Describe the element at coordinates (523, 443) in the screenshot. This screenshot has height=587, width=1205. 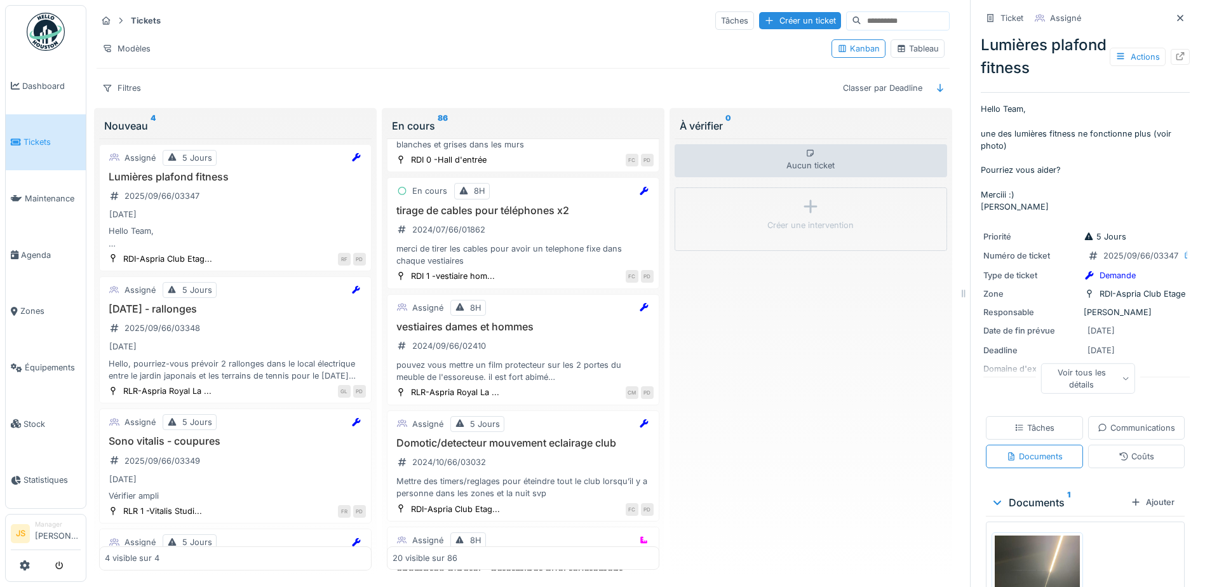
I see `h3: Domotic/detecteur mouvement eclairage club` at that location.